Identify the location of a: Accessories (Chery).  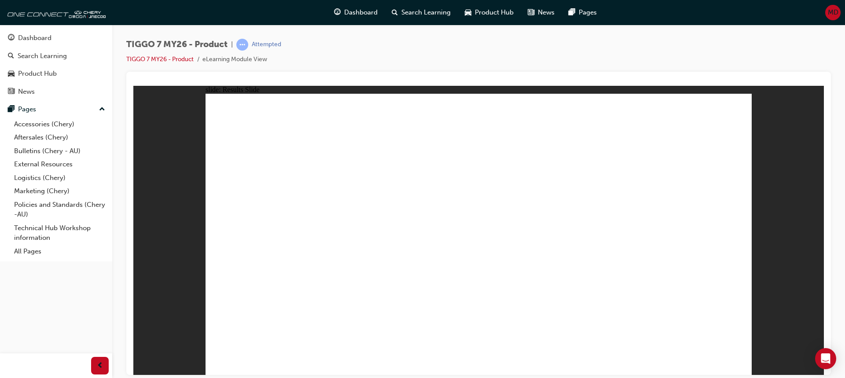
(59, 124).